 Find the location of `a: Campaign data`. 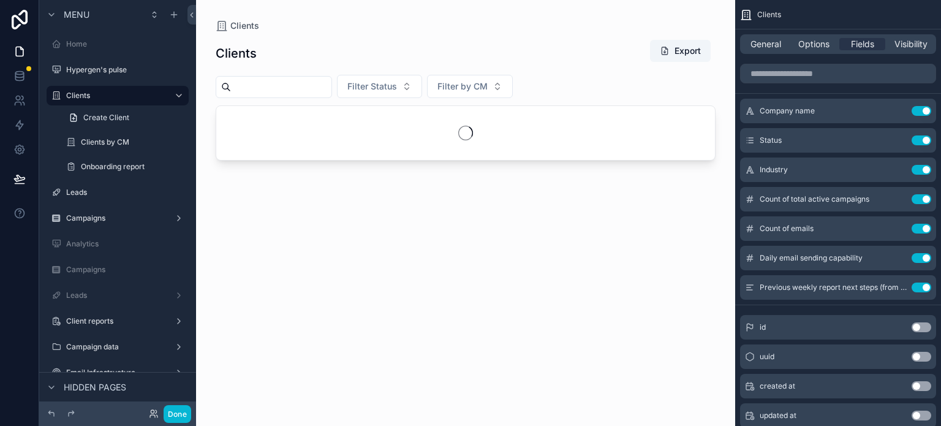

a: Campaign data is located at coordinates (118, 347).